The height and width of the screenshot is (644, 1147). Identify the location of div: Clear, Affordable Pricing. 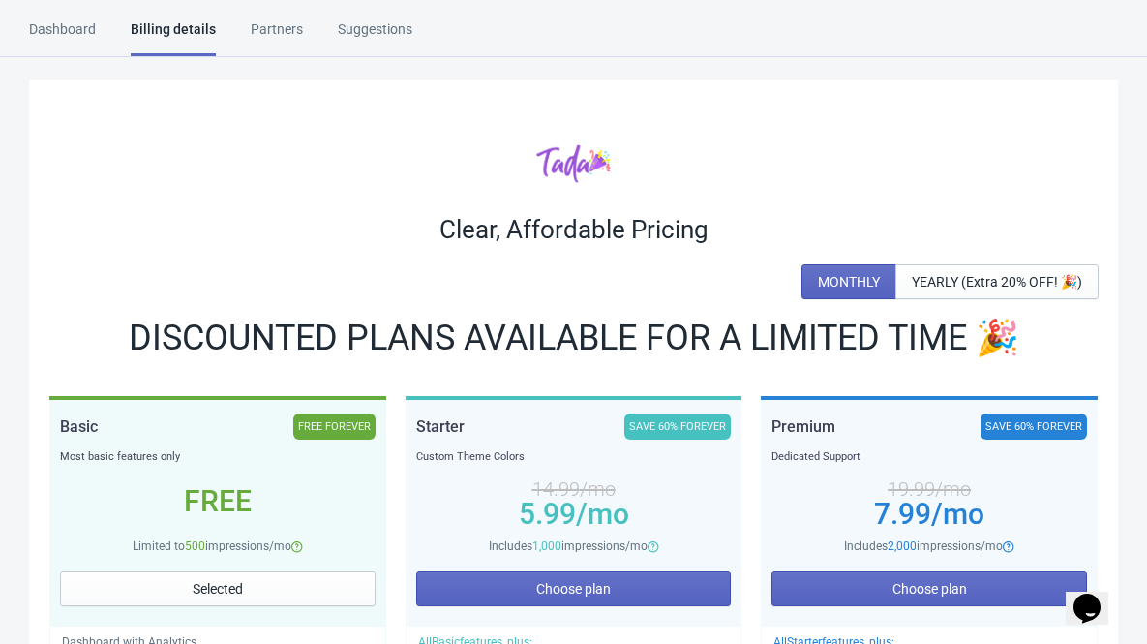
(573, 229).